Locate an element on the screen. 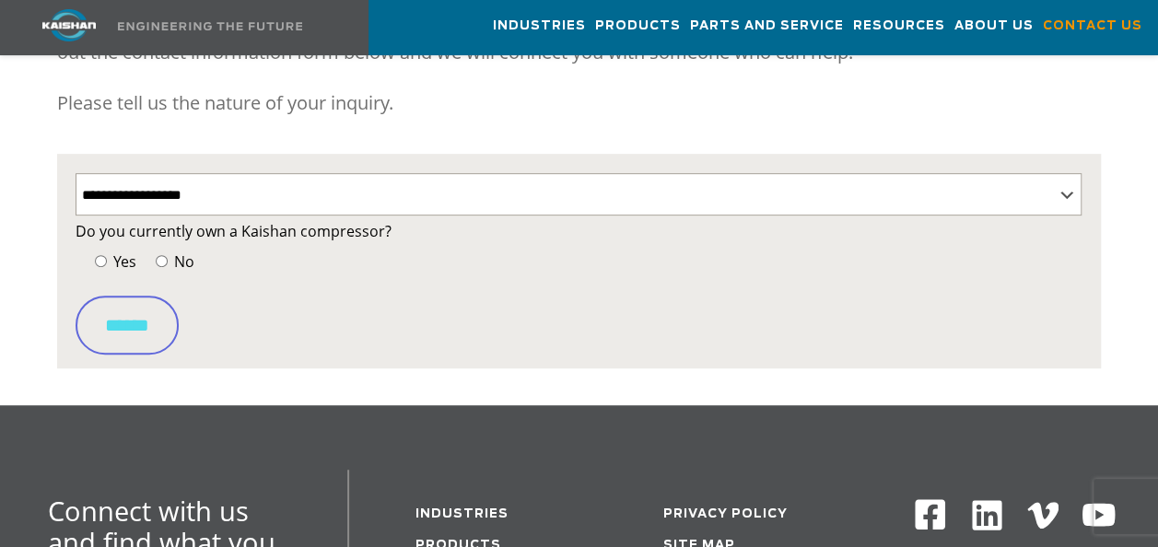  img: Linkedin is located at coordinates (986, 515).